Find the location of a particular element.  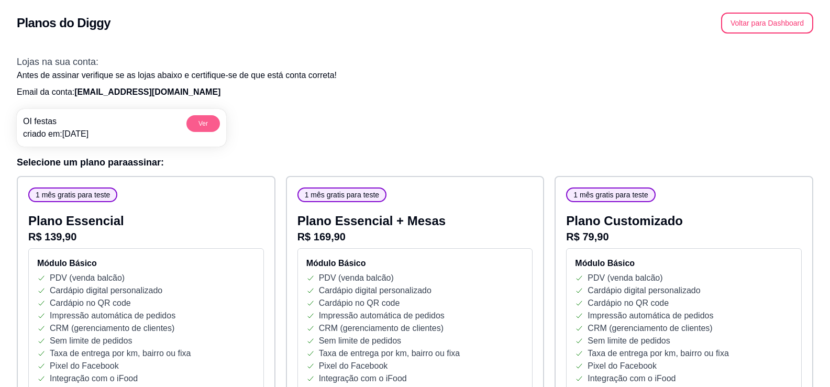

button: Ver is located at coordinates (203, 124).